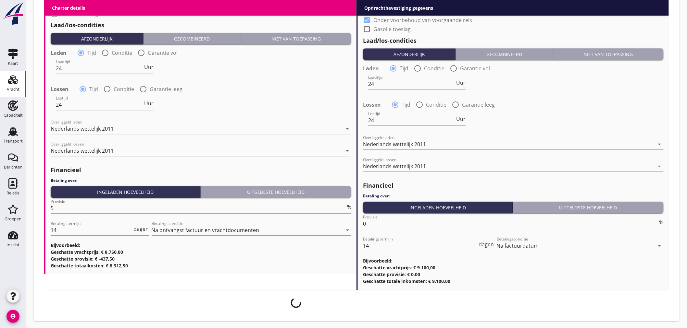  Describe the element at coordinates (13, 167) in the screenshot. I see `div: Berichten` at that location.